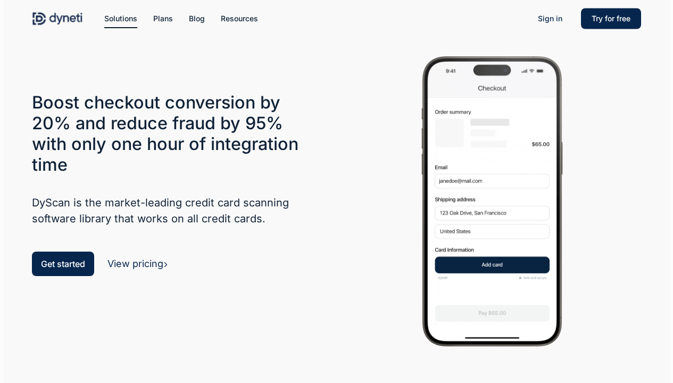 This screenshot has width=673, height=383. What do you see at coordinates (57, 19) in the screenshot?
I see `img: Dyneti Technologies` at bounding box center [57, 19].